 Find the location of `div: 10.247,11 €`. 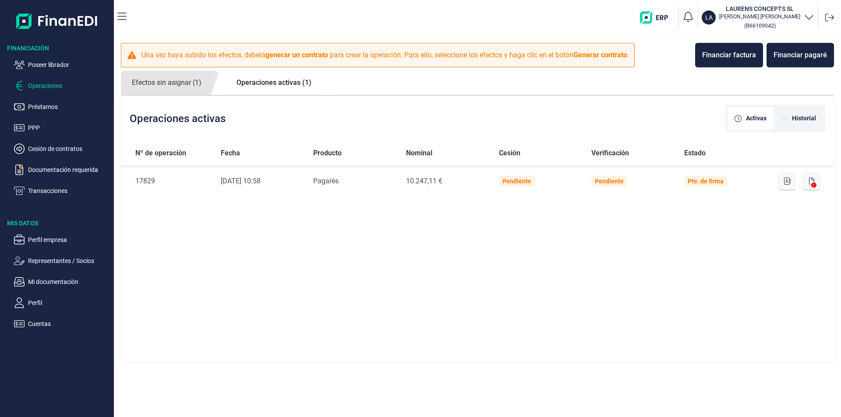

div: 10.247,11 € is located at coordinates (445, 181).